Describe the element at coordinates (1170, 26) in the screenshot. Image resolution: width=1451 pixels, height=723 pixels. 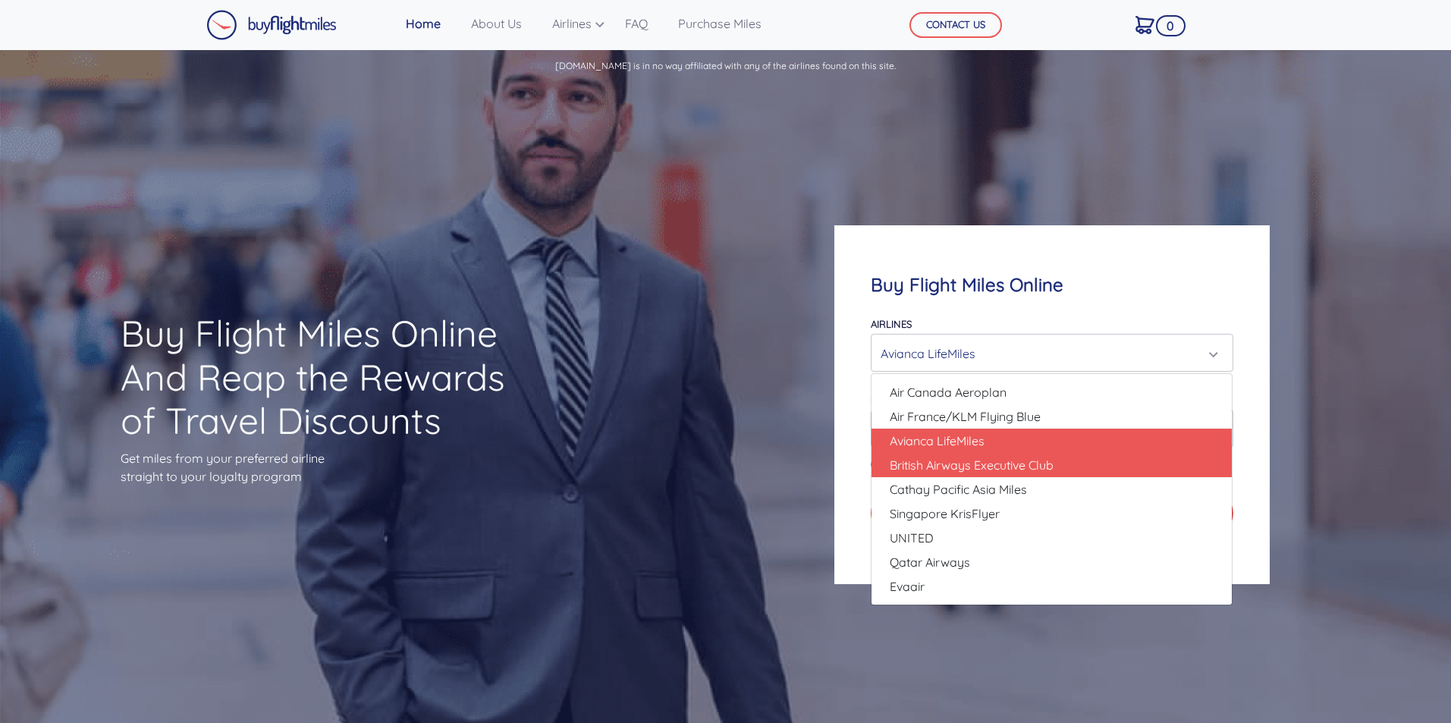
I see `span: 0` at that location.